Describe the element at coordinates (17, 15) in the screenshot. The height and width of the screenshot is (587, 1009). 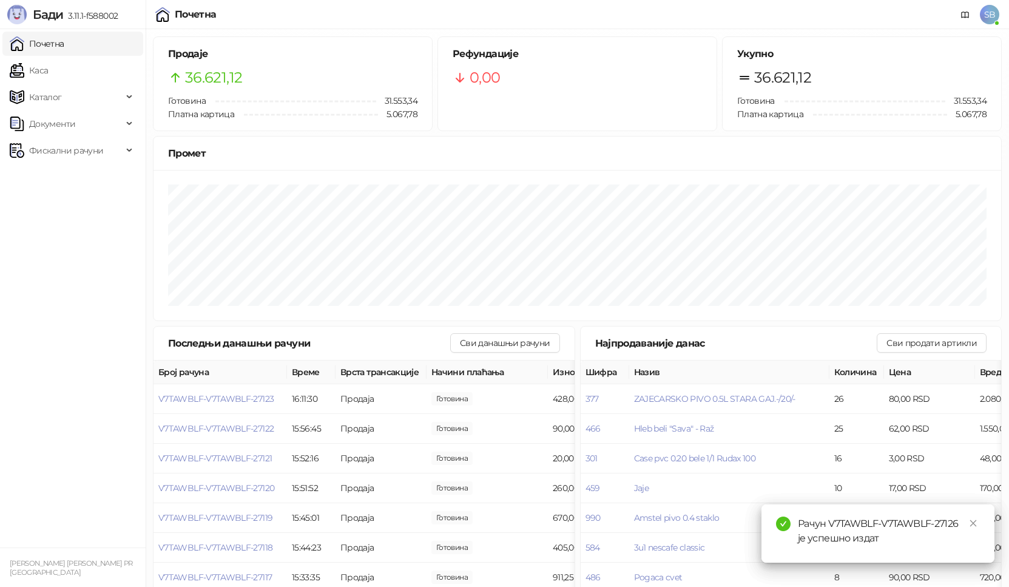
I see `img: Logo` at that location.